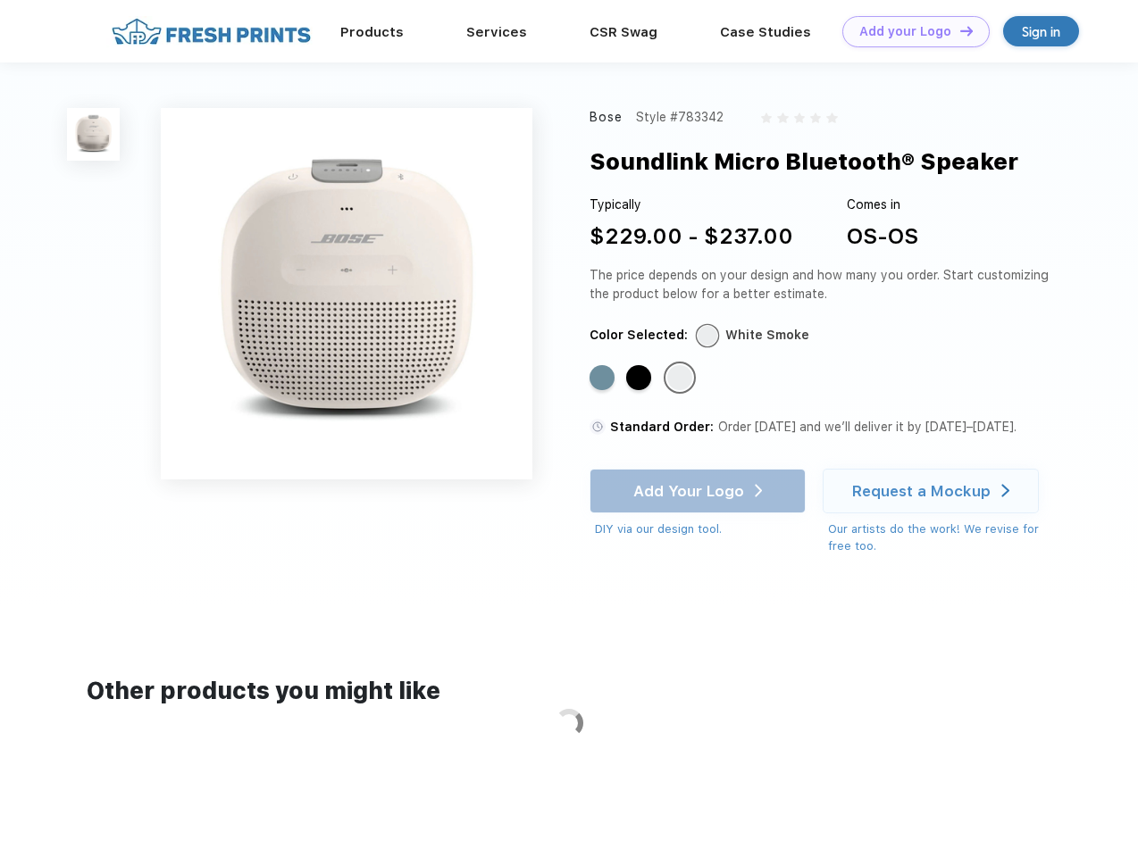  What do you see at coordinates (662, 427) in the screenshot?
I see `span: Standard Order:` at bounding box center [662, 427].